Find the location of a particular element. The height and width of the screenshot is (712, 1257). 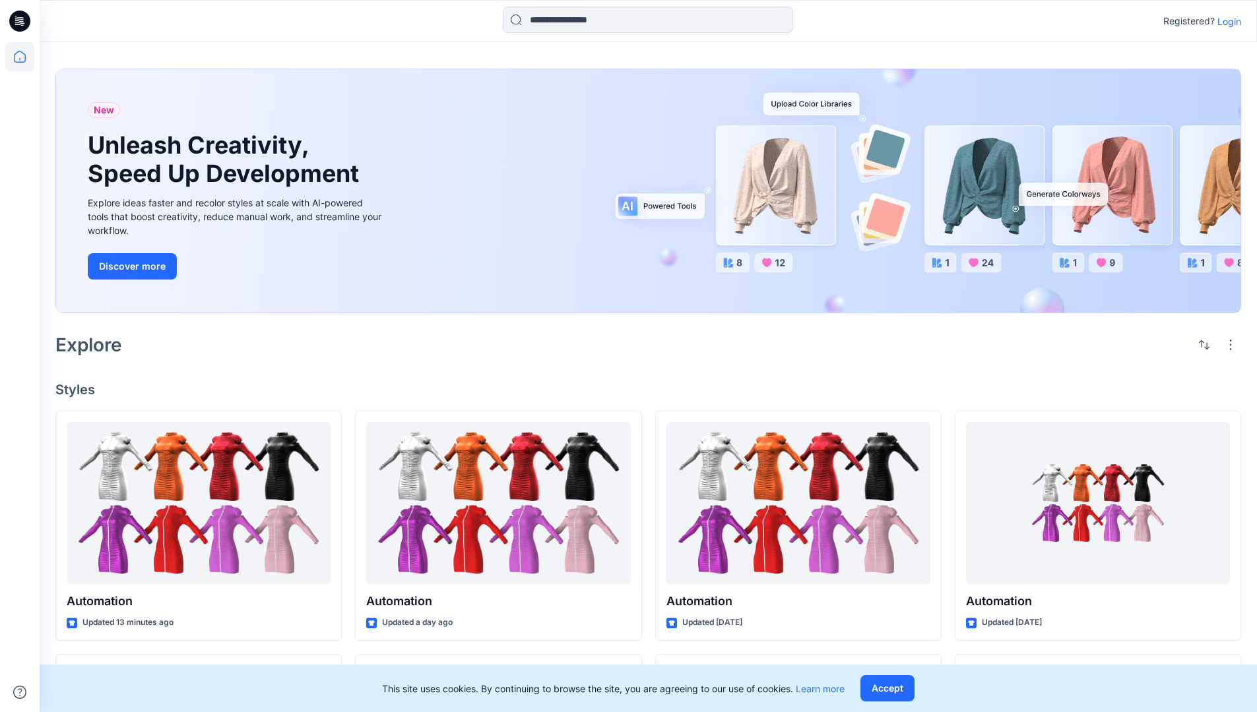

p: This site uses cookies. By continuing to browse the site, you are agreeing to our use of cookies. is located at coordinates (613, 689).